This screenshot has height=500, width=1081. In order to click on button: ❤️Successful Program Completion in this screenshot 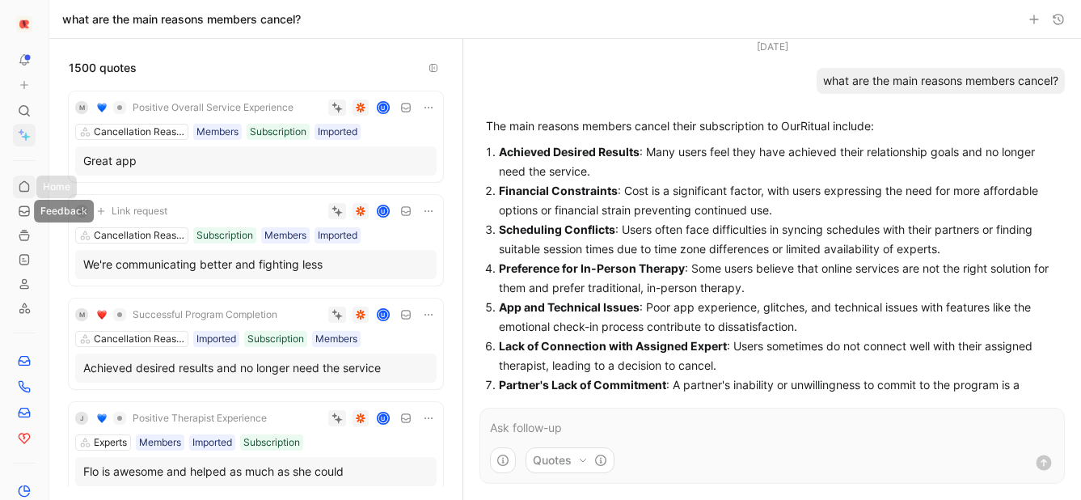, I will do `click(187, 315)`.